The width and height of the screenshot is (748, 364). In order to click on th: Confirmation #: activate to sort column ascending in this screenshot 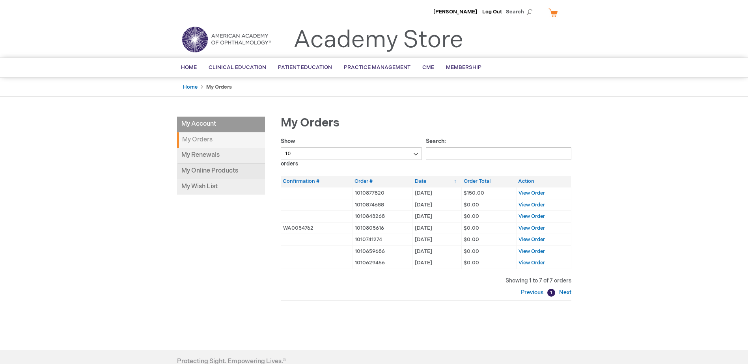, I will do `click(317, 181)`.